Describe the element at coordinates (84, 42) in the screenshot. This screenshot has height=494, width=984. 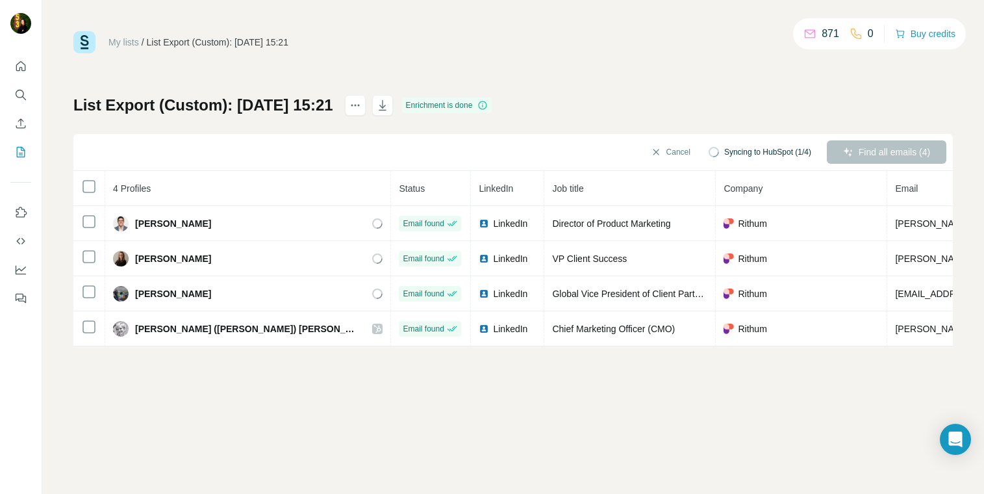
I see `img: Surfe Logo` at that location.